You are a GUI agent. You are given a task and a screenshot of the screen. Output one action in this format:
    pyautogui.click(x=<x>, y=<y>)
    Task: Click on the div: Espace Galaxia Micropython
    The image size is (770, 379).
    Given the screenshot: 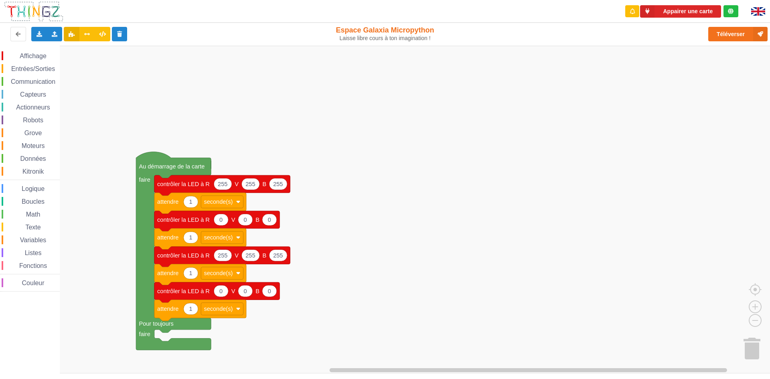 What is the action you would take?
    pyautogui.click(x=385, y=34)
    